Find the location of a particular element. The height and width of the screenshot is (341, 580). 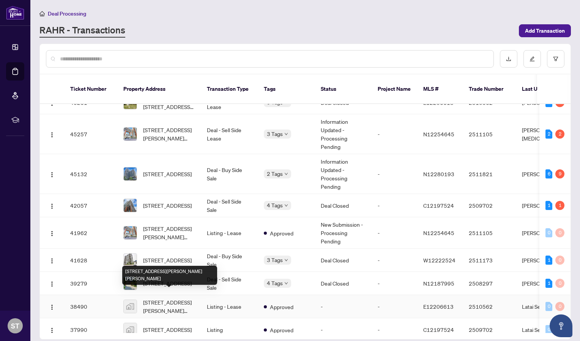

span: ST is located at coordinates (15, 326).